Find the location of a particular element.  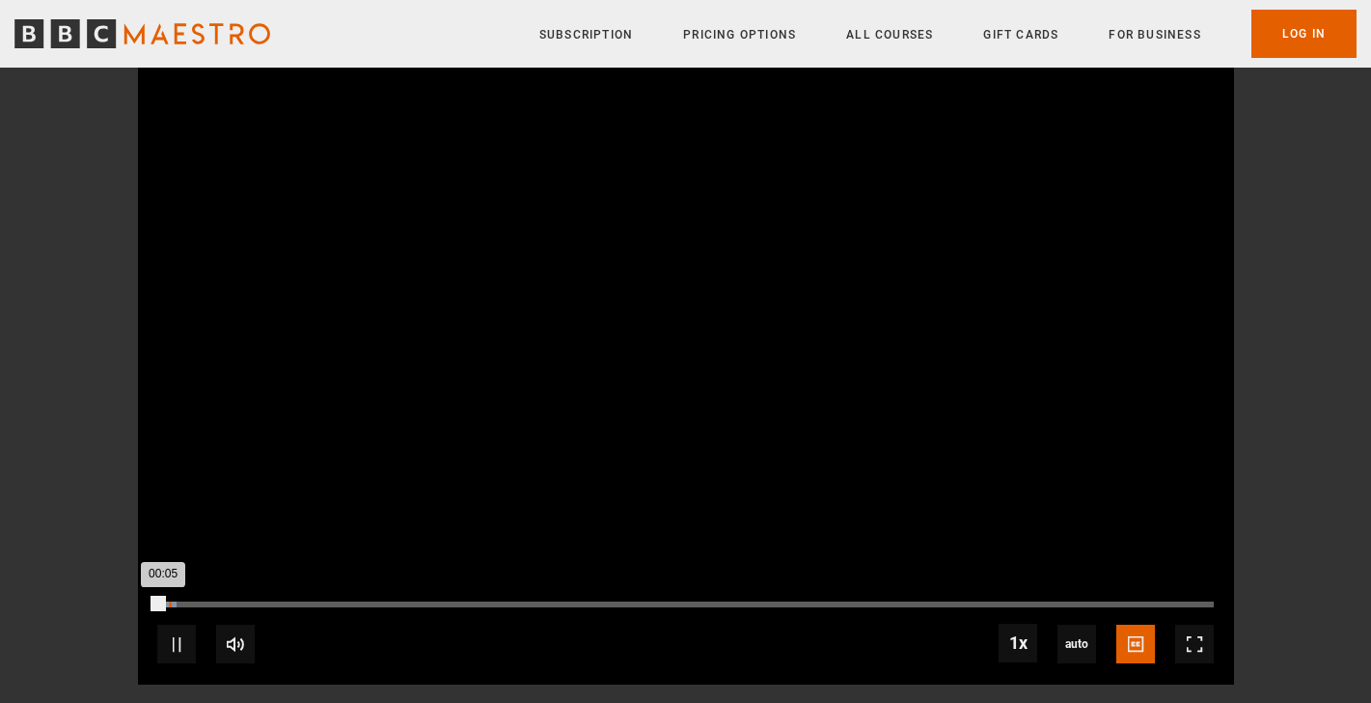

button: Playback Rate is located at coordinates (1018, 643).